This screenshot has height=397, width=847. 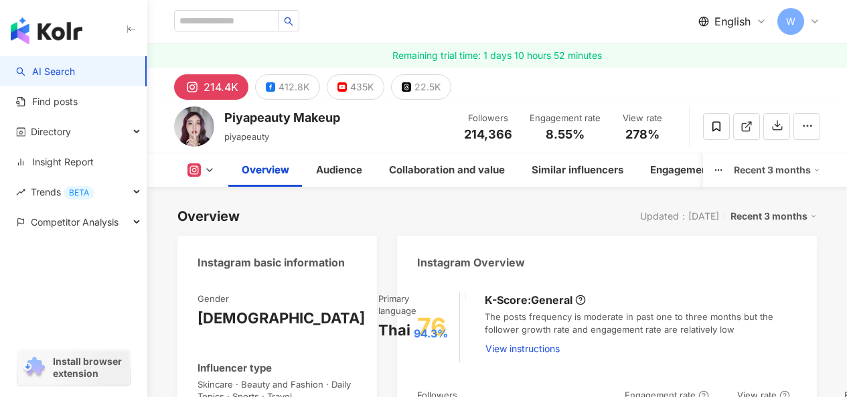 What do you see at coordinates (51, 131) in the screenshot?
I see `span: Directory` at bounding box center [51, 131].